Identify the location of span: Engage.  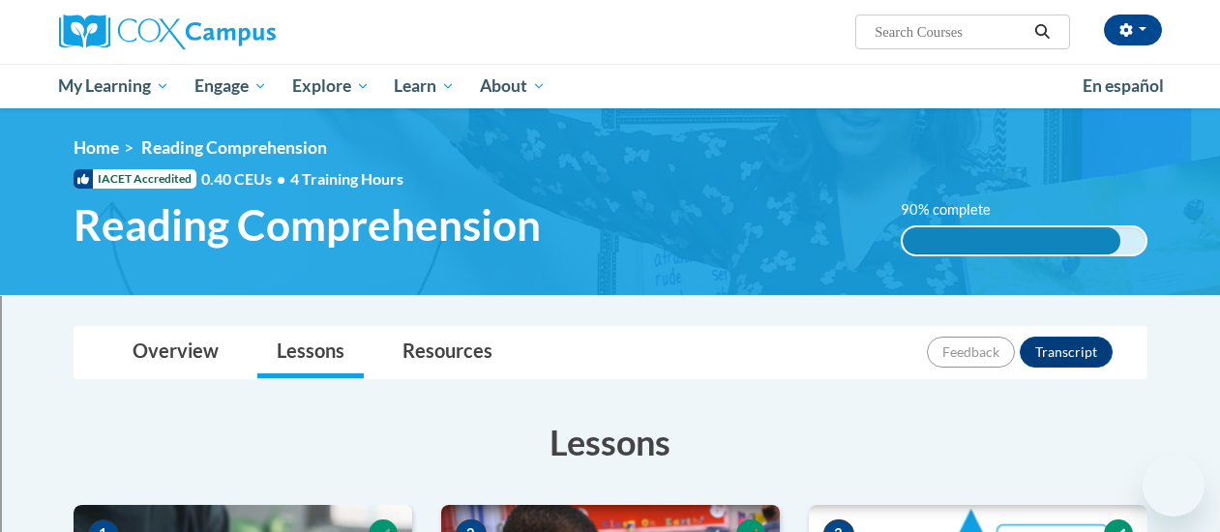
(230, 86).